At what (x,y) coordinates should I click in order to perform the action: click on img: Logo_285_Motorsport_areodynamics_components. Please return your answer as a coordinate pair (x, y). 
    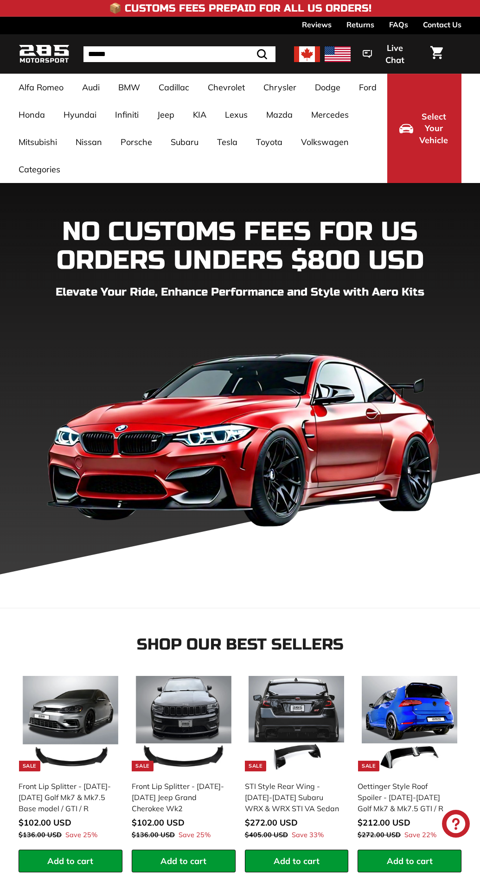
    Looking at the image, I should click on (44, 54).